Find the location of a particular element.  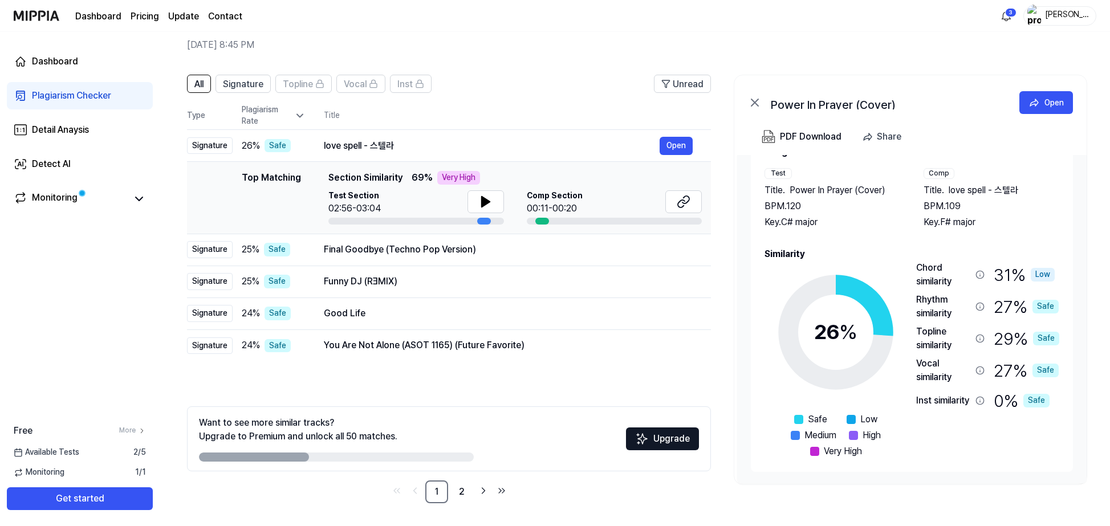

span: 1 / 1 is located at coordinates (140, 473).